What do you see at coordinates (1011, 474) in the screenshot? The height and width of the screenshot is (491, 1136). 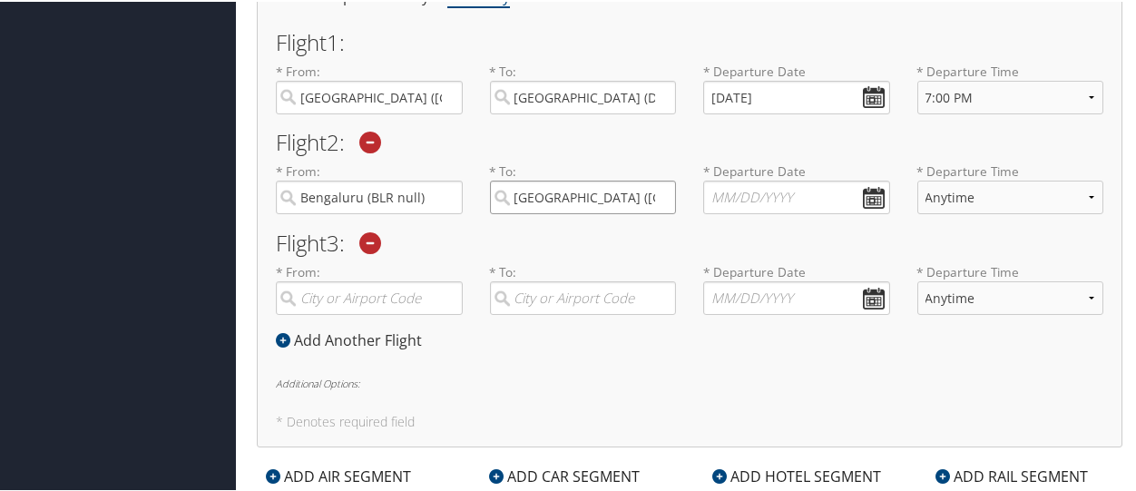 I see `div: ADD RAIL SEGMENT` at bounding box center [1011, 474].